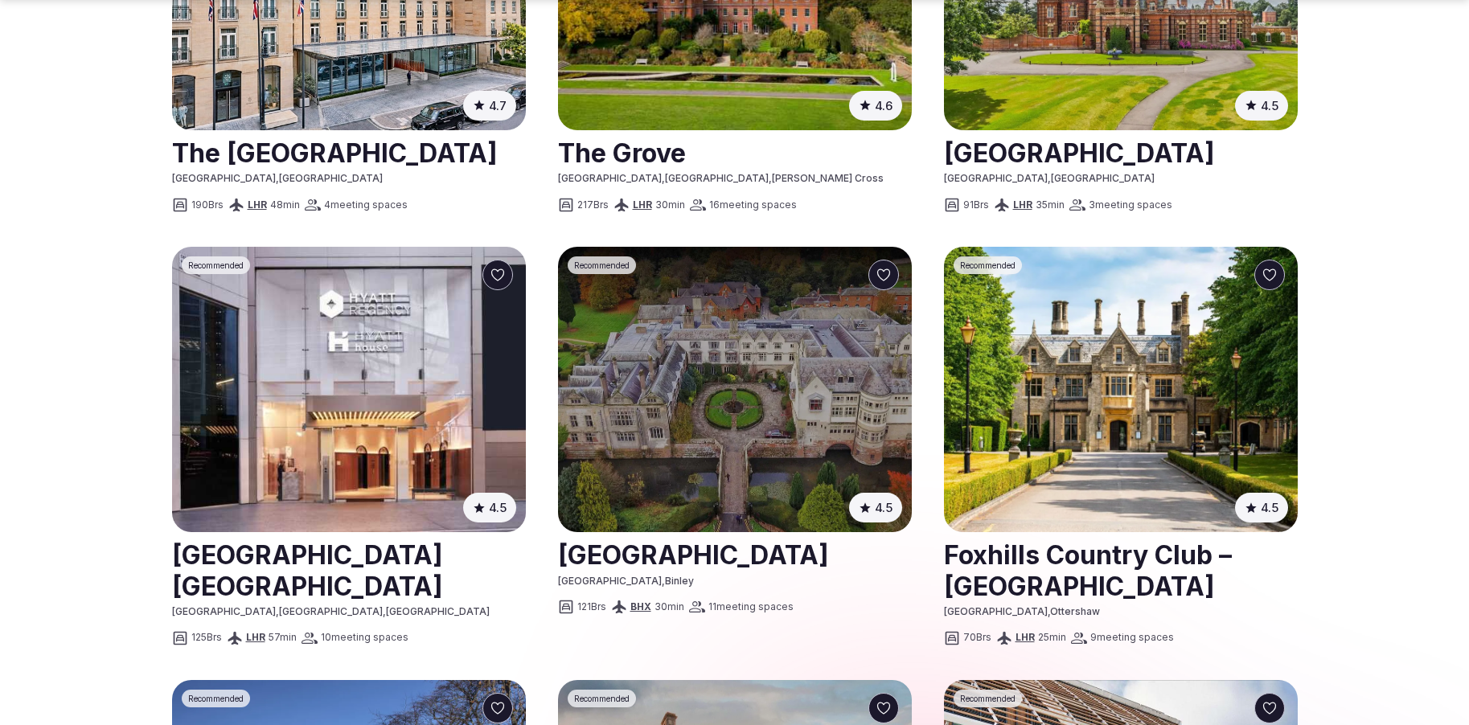 This screenshot has width=1469, height=725. I want to click on span: 48 min, so click(285, 205).